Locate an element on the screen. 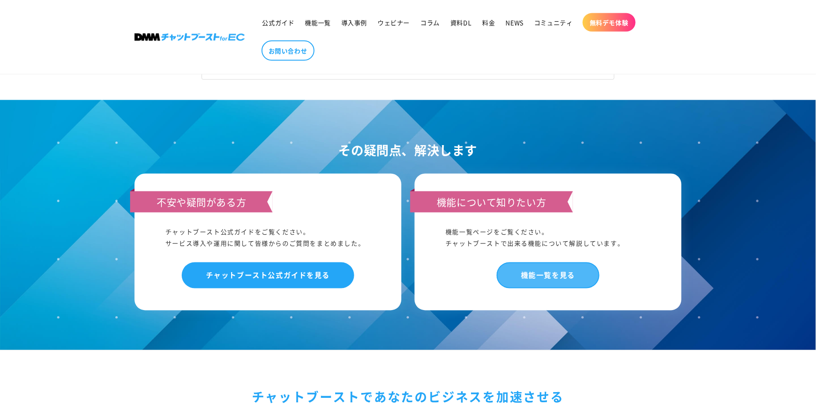 The width and height of the screenshot is (816, 404). span: NEWS is located at coordinates (514, 22).